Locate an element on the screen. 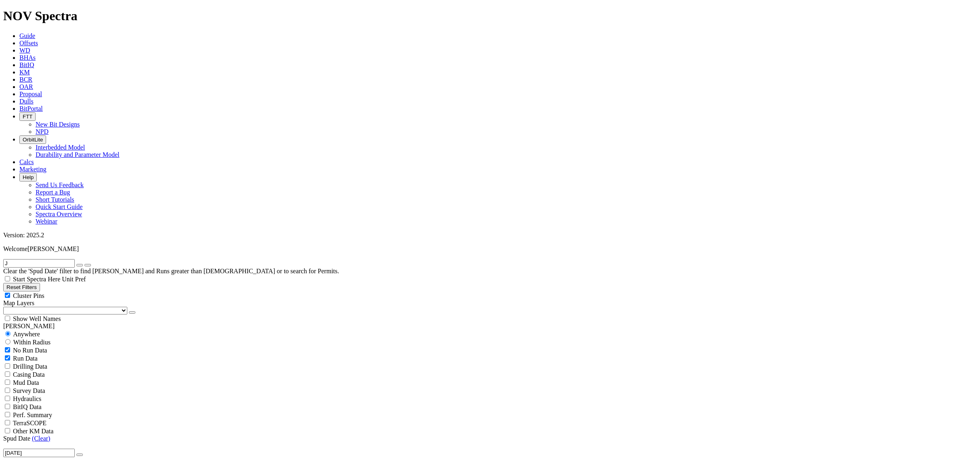 Image resolution: width=970 pixels, height=460 pixels. span: TerraSCOPE is located at coordinates (29, 423).